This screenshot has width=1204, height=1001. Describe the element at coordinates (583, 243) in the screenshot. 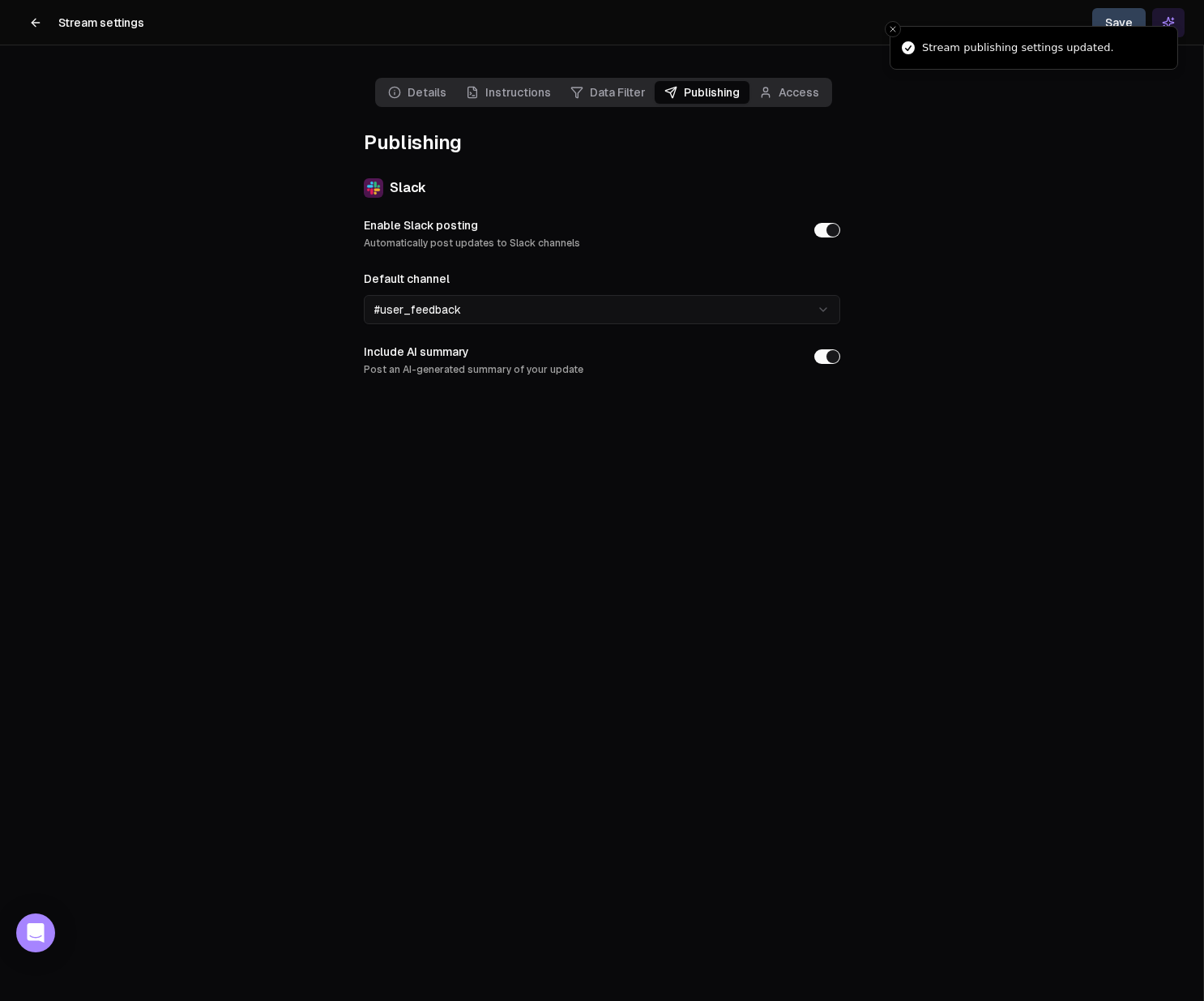

I see `p: Automatically post updates to Slack channels` at that location.